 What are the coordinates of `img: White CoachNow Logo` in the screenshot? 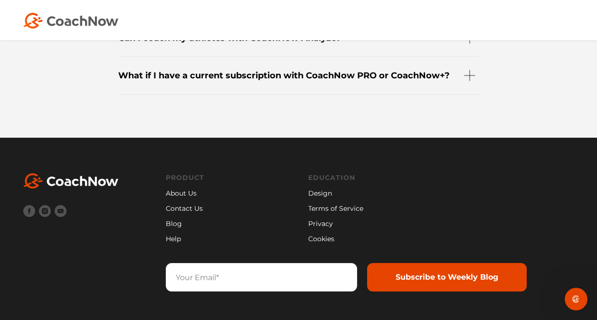 It's located at (71, 181).